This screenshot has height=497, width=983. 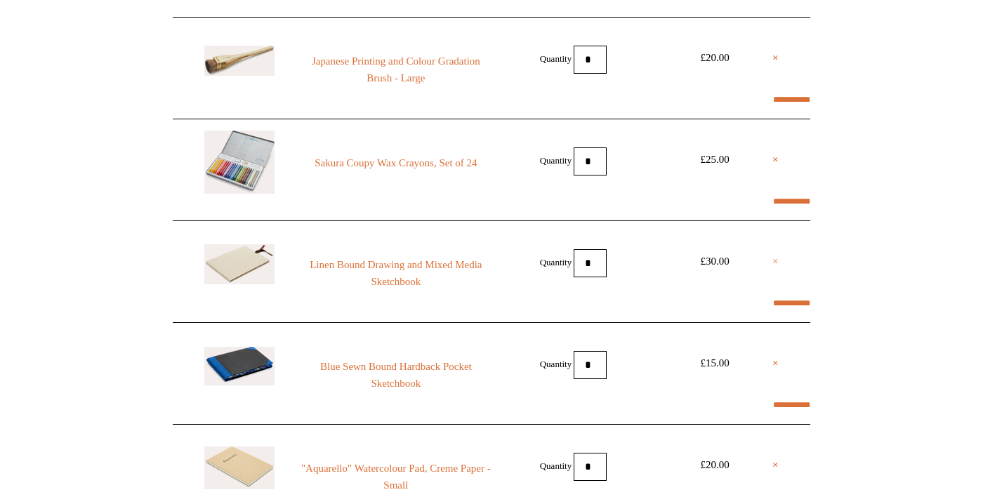 What do you see at coordinates (715, 261) in the screenshot?
I see `div: £30.00` at bounding box center [715, 261].